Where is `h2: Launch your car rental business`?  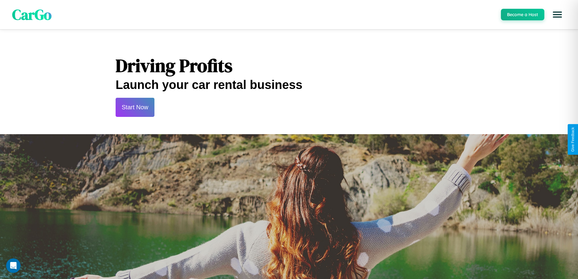 h2: Launch your car rental business is located at coordinates (289, 85).